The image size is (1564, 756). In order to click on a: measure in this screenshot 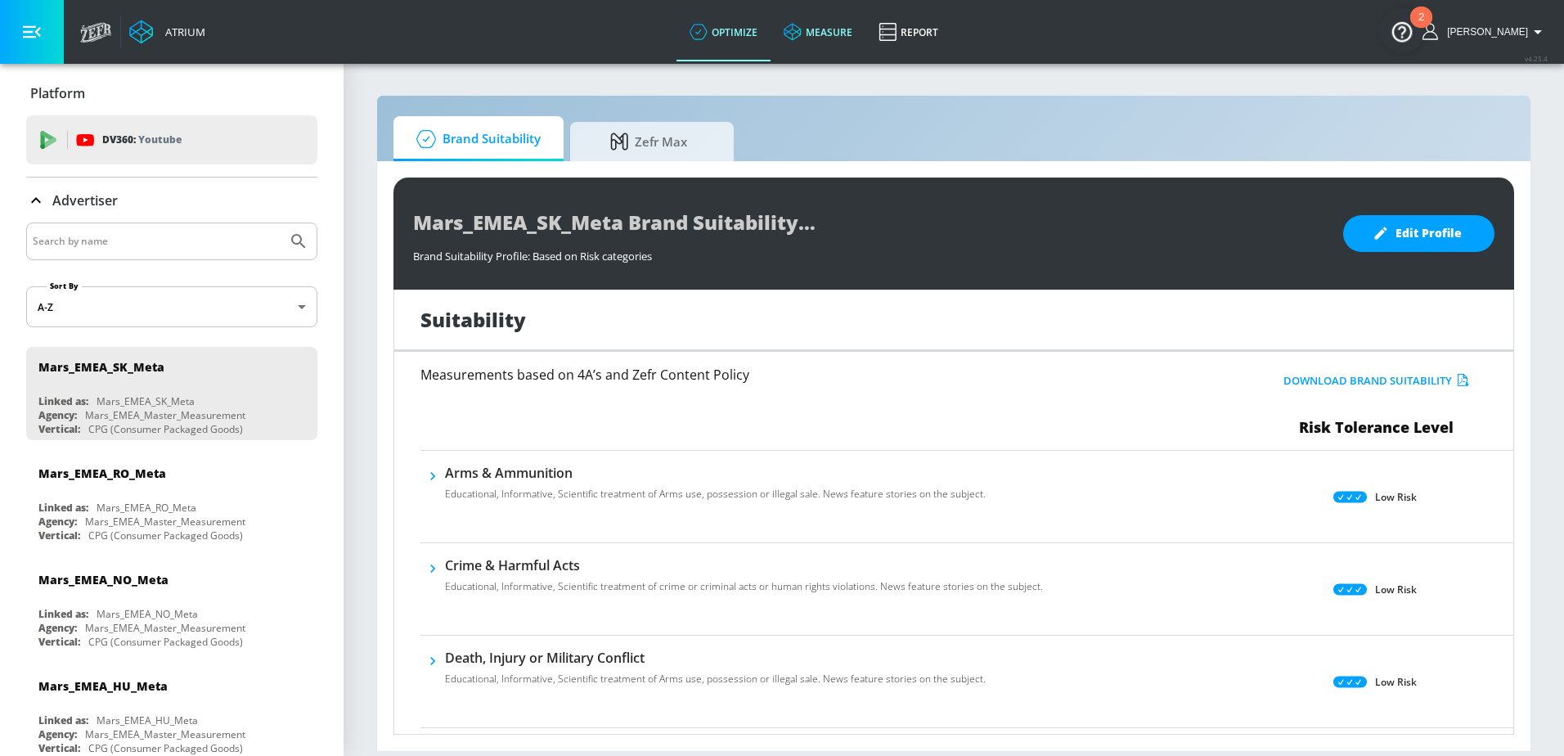, I will do `click(818, 32)`.